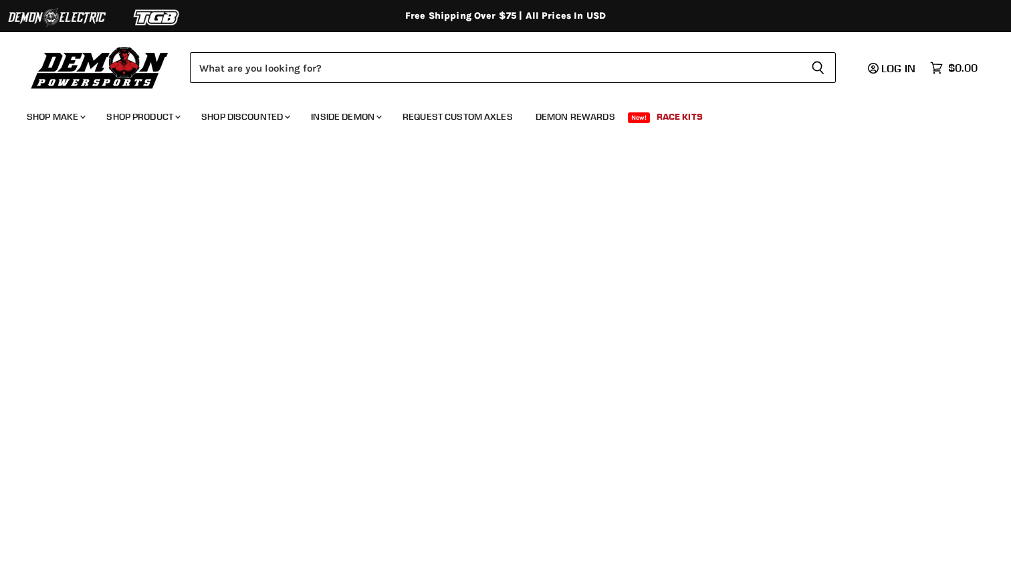 This screenshot has width=1011, height=576. What do you see at coordinates (893, 68) in the screenshot?
I see `a: Log in` at bounding box center [893, 68].